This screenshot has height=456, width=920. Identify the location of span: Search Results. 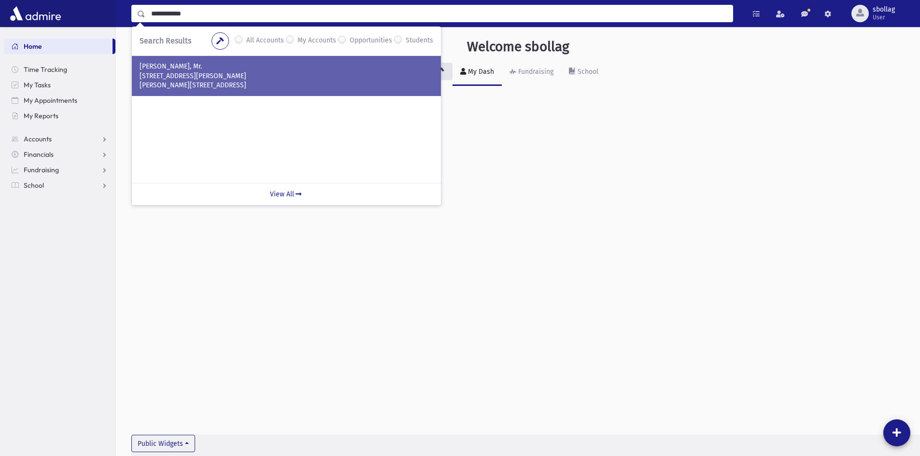
(165, 41).